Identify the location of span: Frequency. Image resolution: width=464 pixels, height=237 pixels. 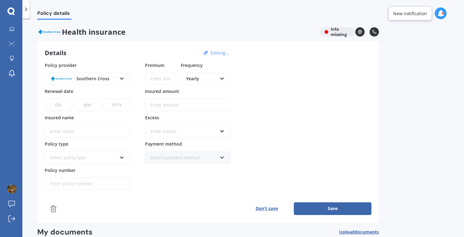
(192, 65).